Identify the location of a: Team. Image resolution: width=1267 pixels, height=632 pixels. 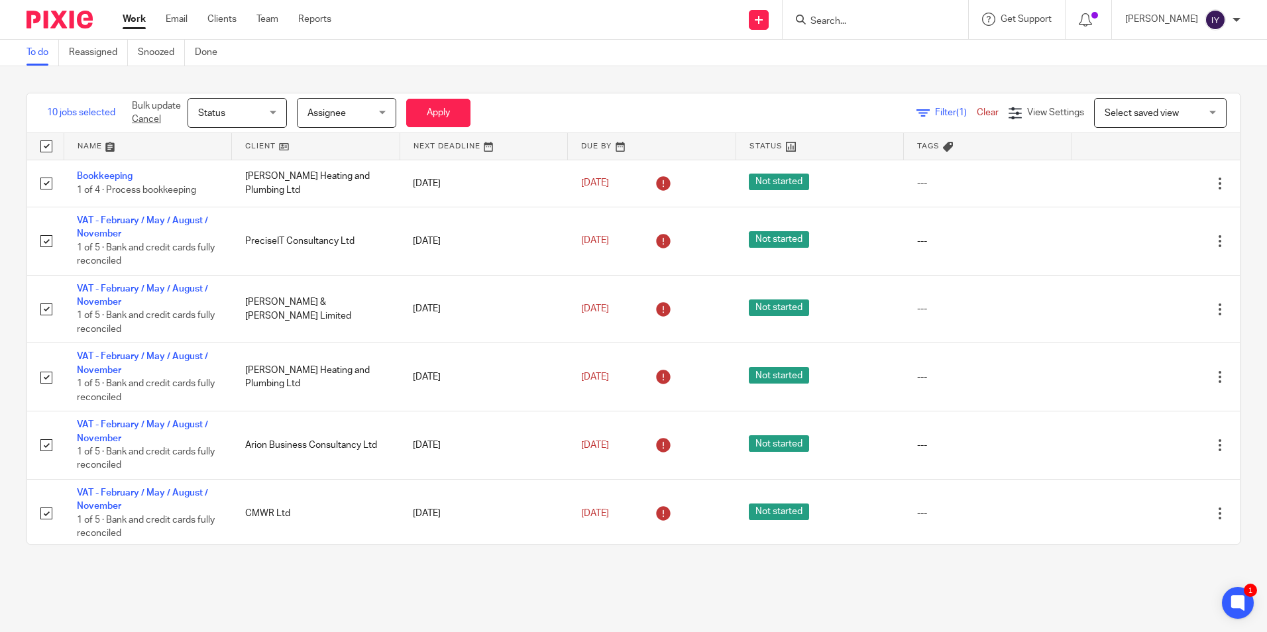
(267, 19).